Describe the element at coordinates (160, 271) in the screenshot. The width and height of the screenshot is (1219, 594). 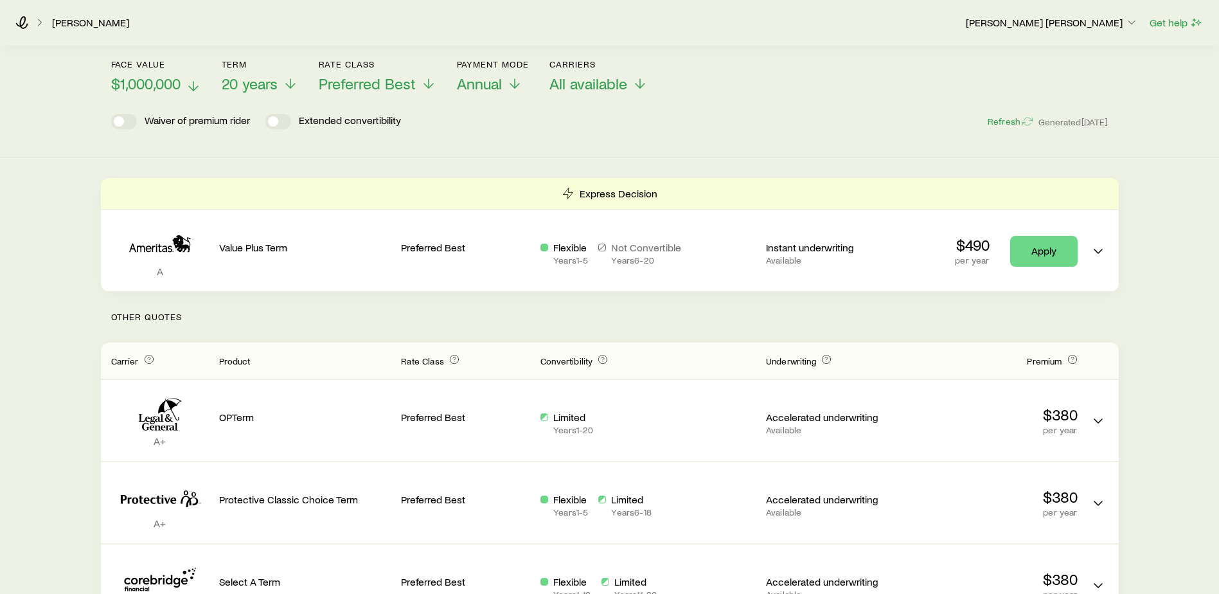
I see `p: A` at that location.